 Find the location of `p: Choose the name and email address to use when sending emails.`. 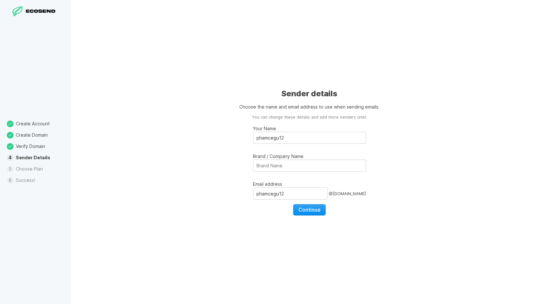

p: Choose the name and email address to use when sending emails. is located at coordinates (310, 107).